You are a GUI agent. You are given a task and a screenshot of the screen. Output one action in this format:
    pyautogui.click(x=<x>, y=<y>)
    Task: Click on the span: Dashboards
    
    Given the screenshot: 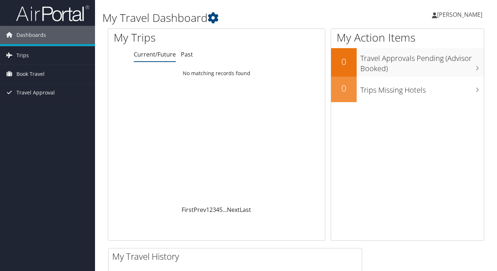 What is the action you would take?
    pyautogui.click(x=31, y=35)
    